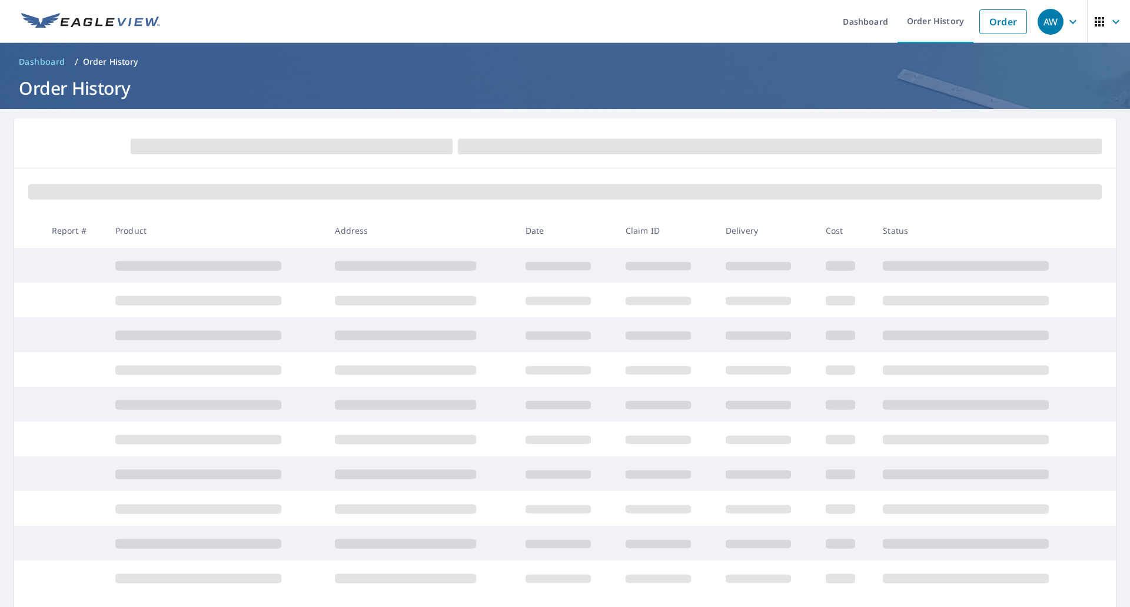 This screenshot has height=607, width=1130. I want to click on p: Order History, so click(111, 62).